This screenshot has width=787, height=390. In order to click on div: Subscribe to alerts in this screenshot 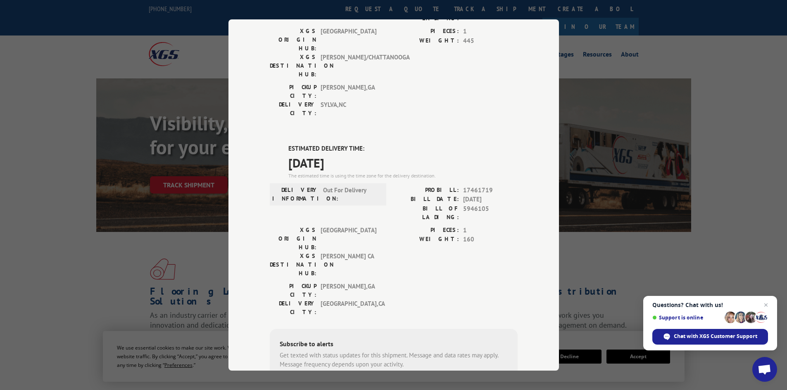, I will do `click(394, 345)`.